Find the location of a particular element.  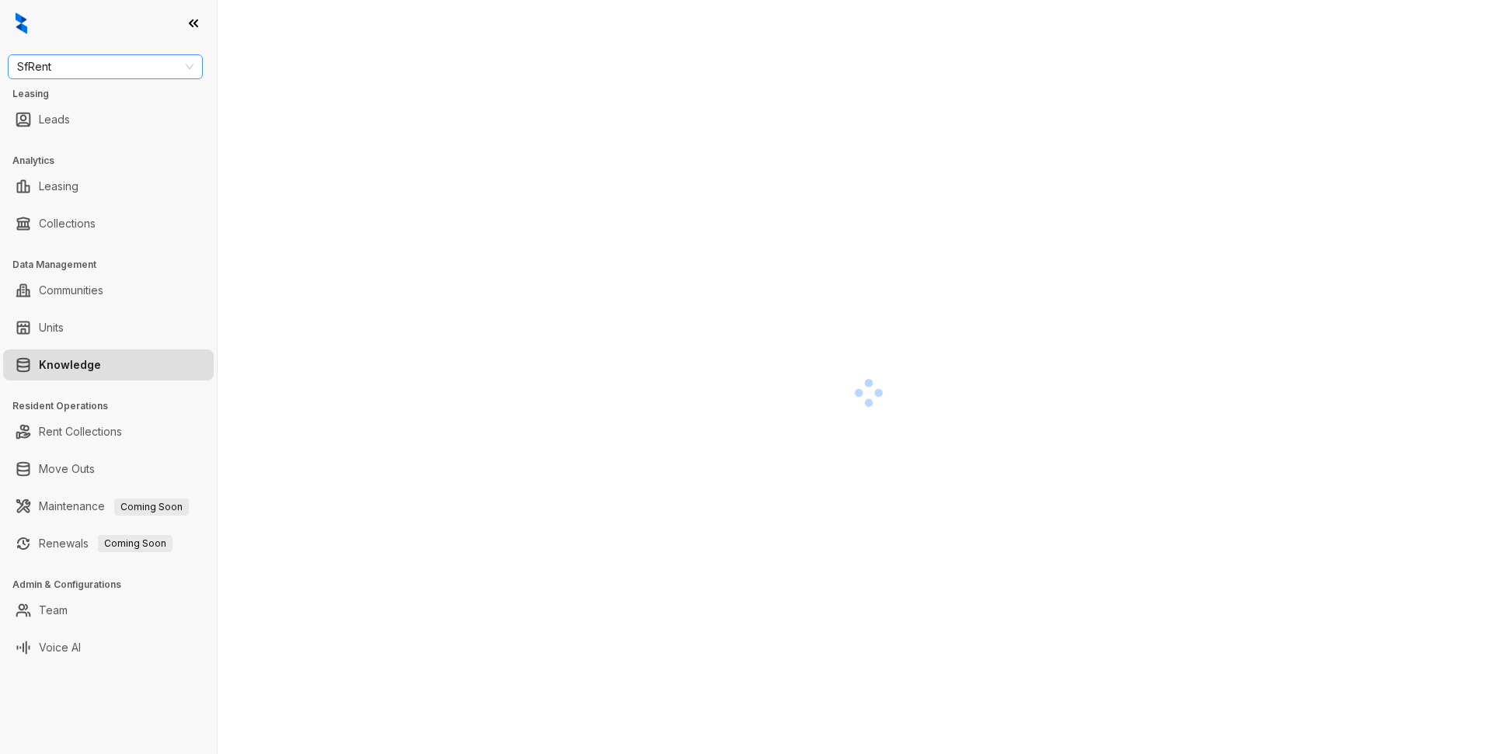

span: SfRent is located at coordinates (105, 67).